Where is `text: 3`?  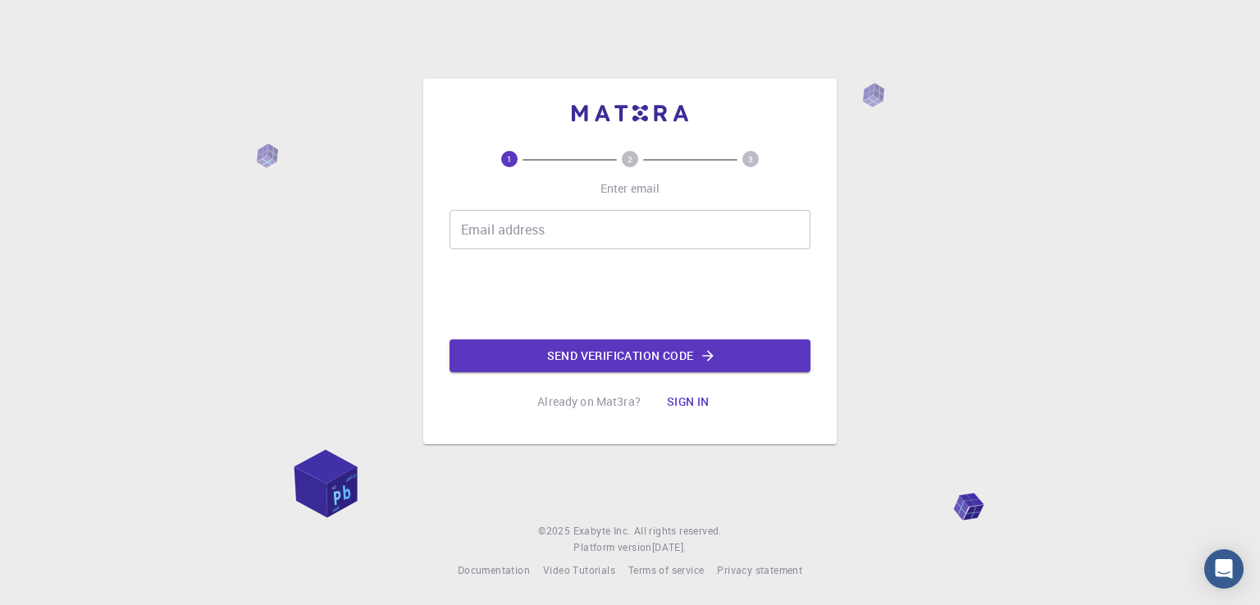 text: 3 is located at coordinates (751, 159).